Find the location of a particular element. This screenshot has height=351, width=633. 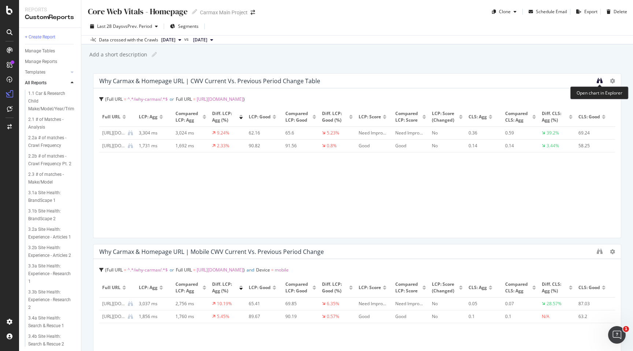

span: Diff. LCP: Good (%) is located at coordinates (334, 287).